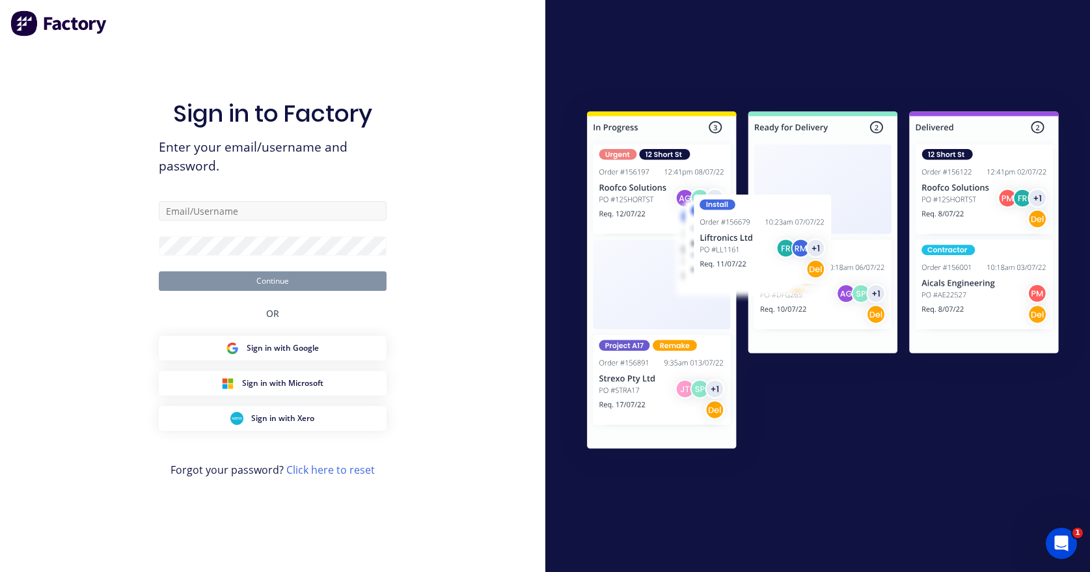  What do you see at coordinates (282, 383) in the screenshot?
I see `span: Sign in with Microsoft` at bounding box center [282, 383].